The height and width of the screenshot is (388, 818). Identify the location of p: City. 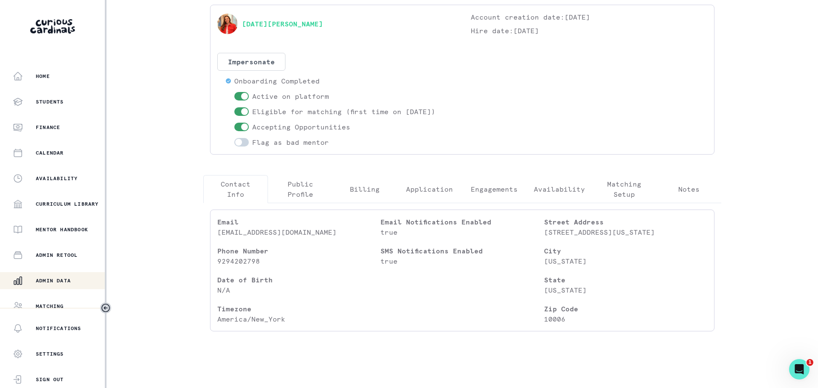
(625, 251).